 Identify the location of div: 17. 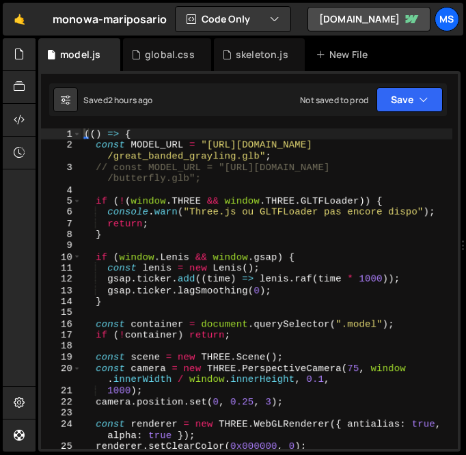
(61, 334).